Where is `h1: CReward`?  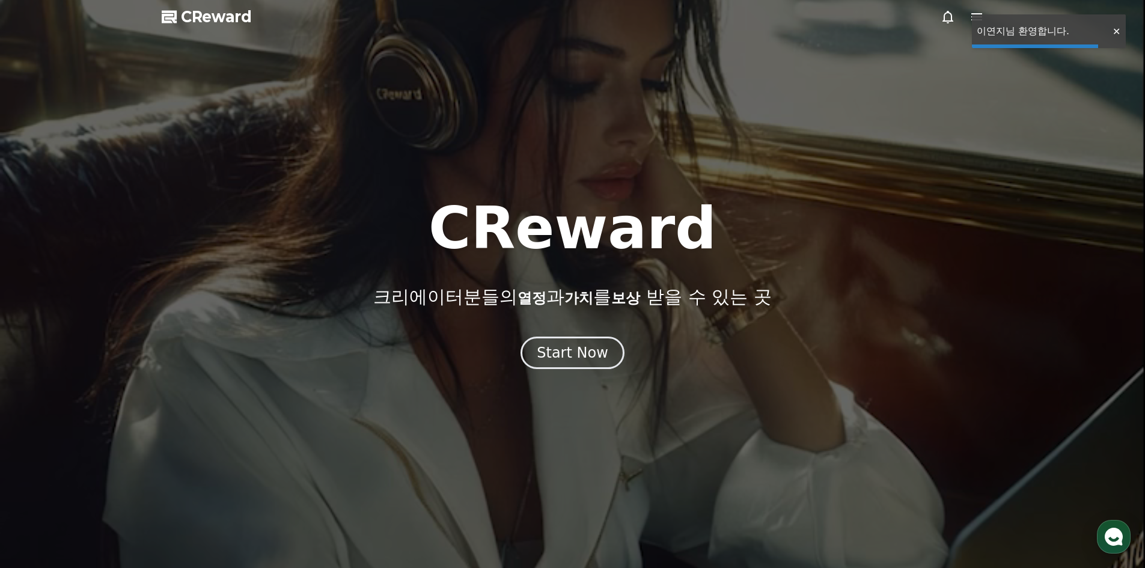 h1: CReward is located at coordinates (572, 228).